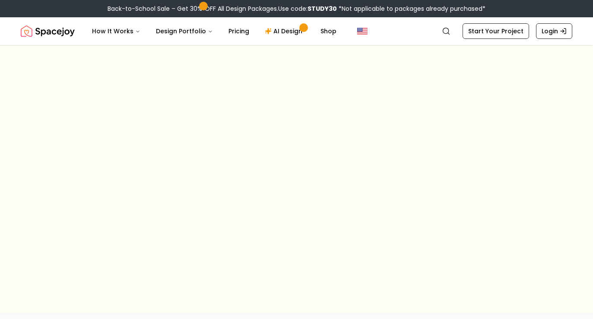  I want to click on a: Pricing, so click(239, 31).